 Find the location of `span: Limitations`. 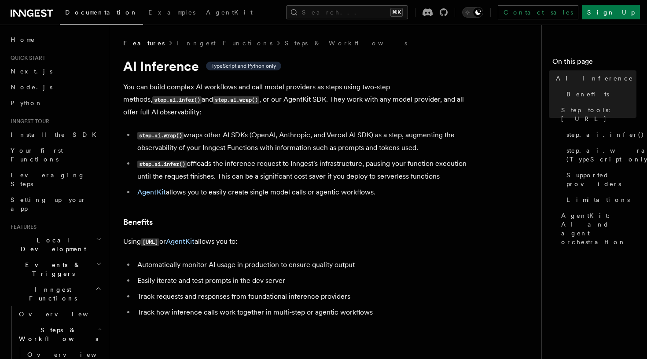

span: Limitations is located at coordinates (599, 200).